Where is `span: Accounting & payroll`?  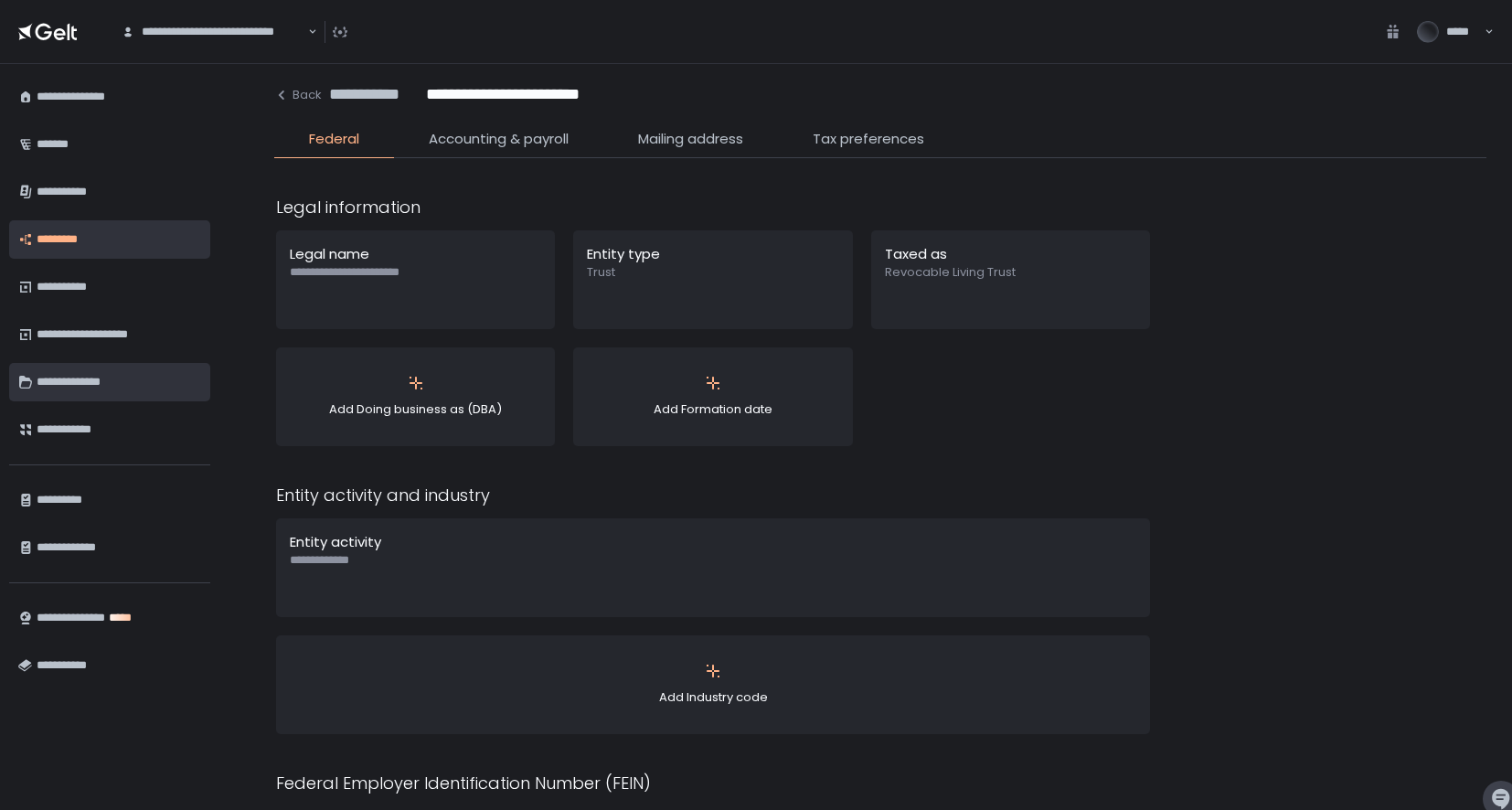 span: Accounting & payroll is located at coordinates (498, 139).